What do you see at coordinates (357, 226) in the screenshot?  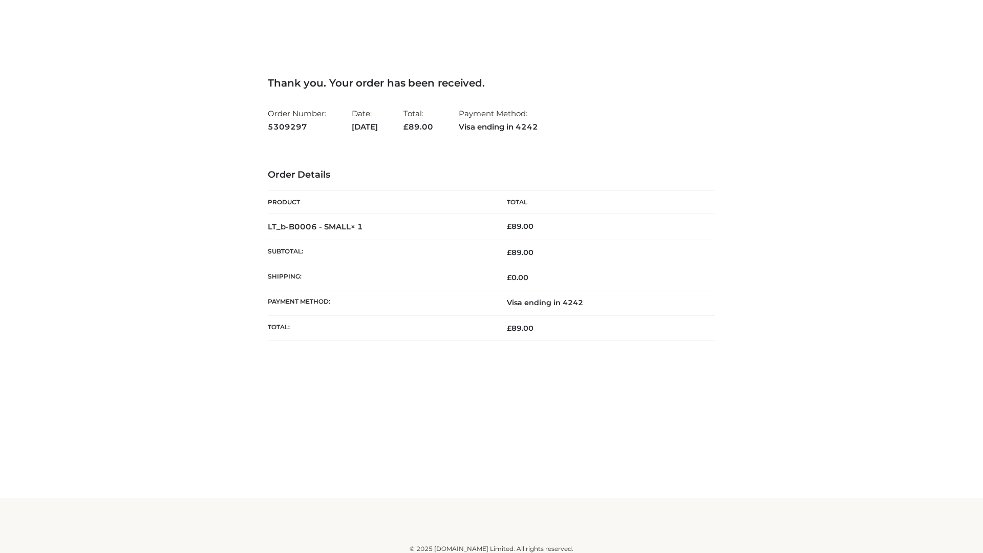 I see `strong: × 1` at bounding box center [357, 226].